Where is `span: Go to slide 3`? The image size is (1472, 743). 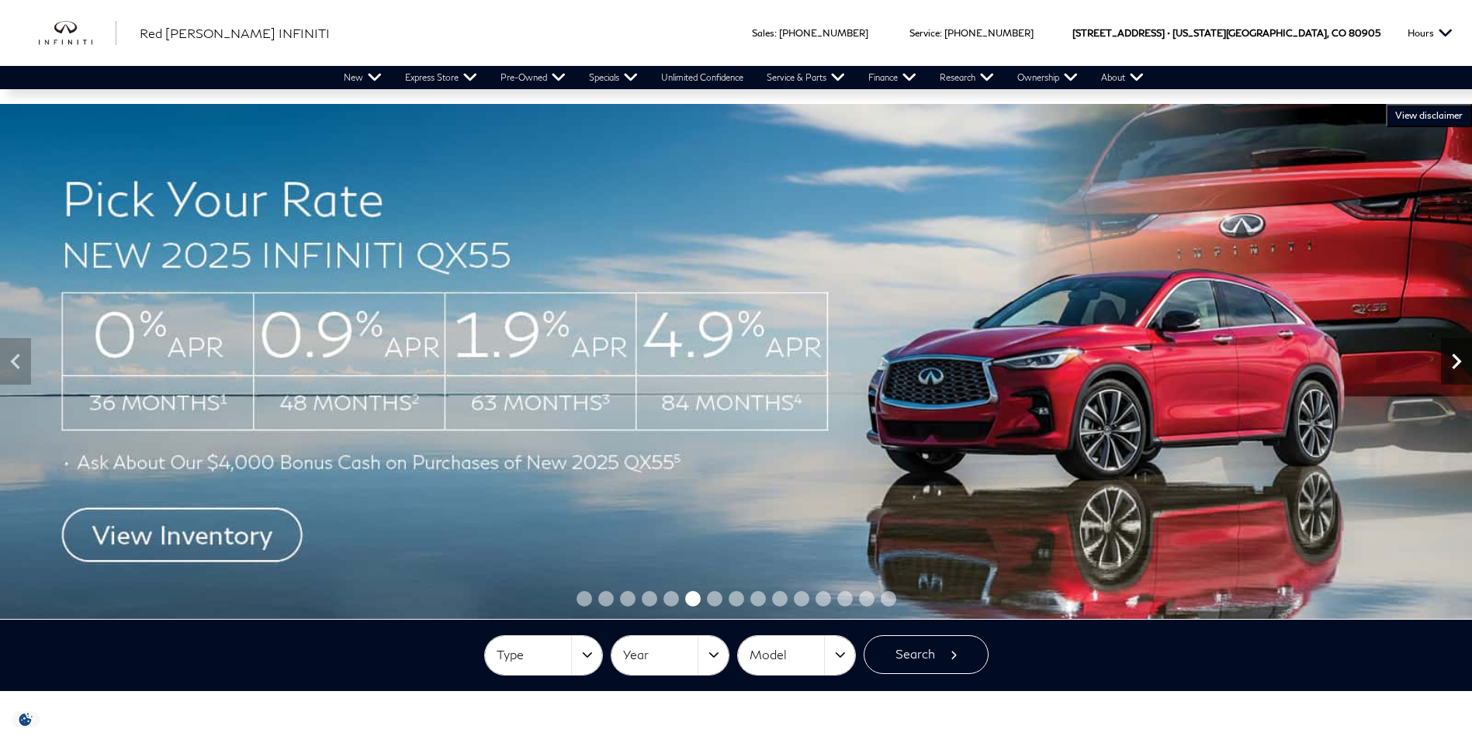
span: Go to slide 3 is located at coordinates (628, 599).